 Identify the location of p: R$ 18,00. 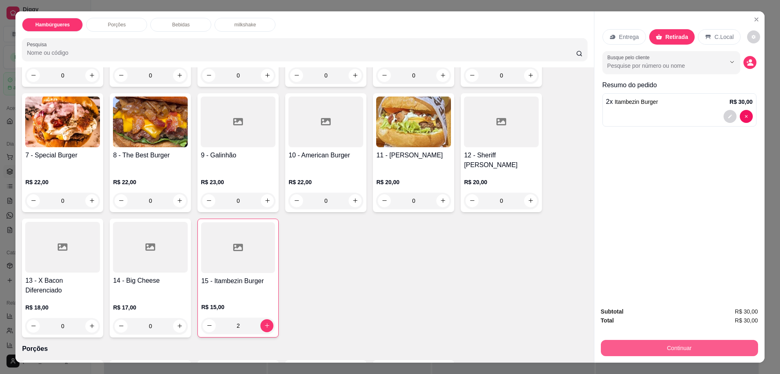
(63, 308).